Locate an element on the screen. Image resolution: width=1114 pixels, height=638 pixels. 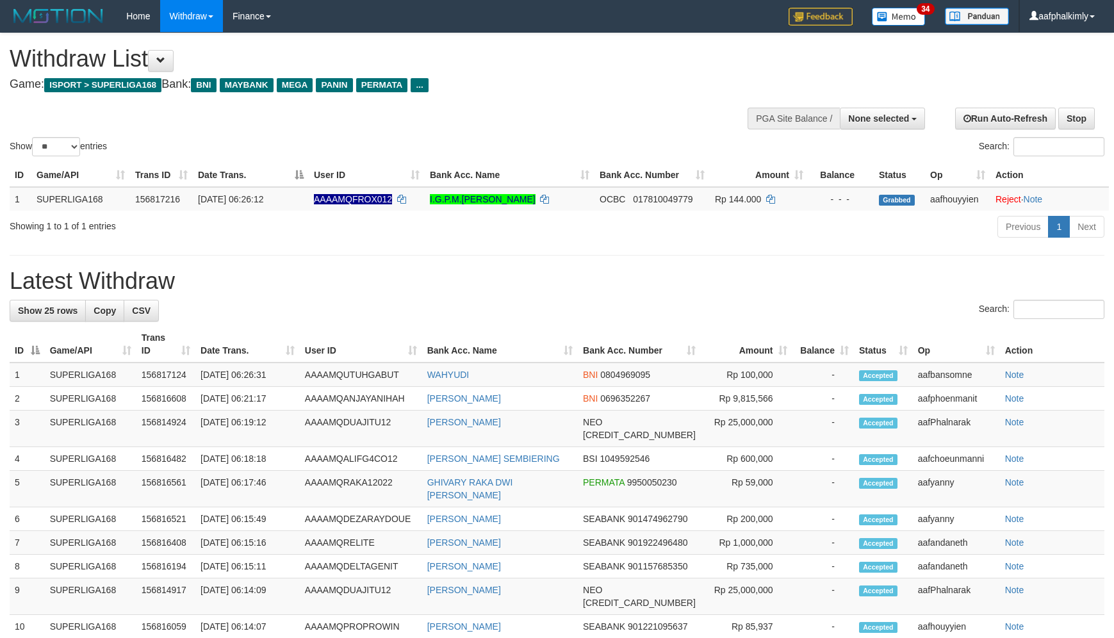
td: aafandaneth is located at coordinates (956, 566).